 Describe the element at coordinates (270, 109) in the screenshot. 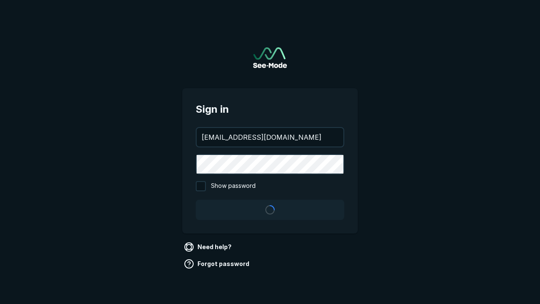

I see `span: Sign in` at that location.